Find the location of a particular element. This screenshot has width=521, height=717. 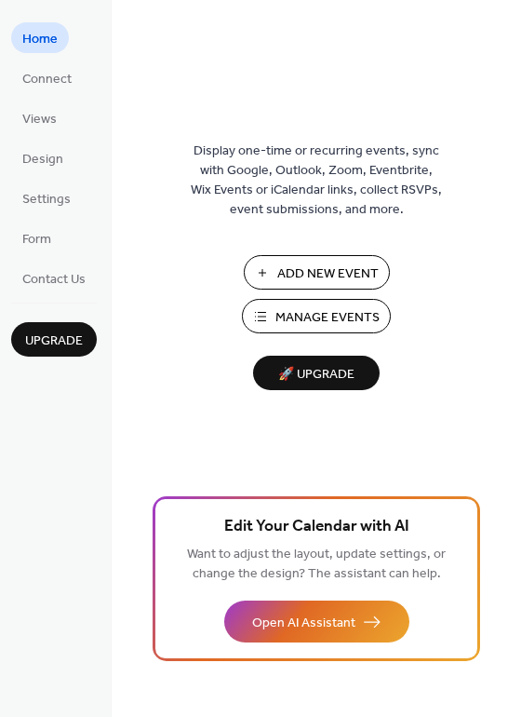

span: Home is located at coordinates (40, 39).